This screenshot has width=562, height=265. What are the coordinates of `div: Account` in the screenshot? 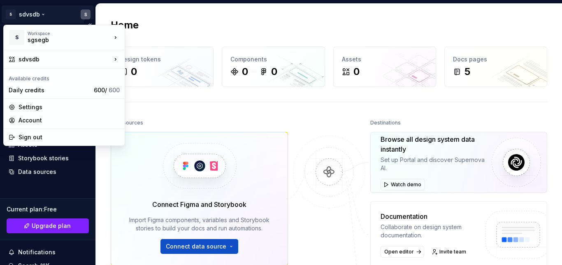 It's located at (69, 120).